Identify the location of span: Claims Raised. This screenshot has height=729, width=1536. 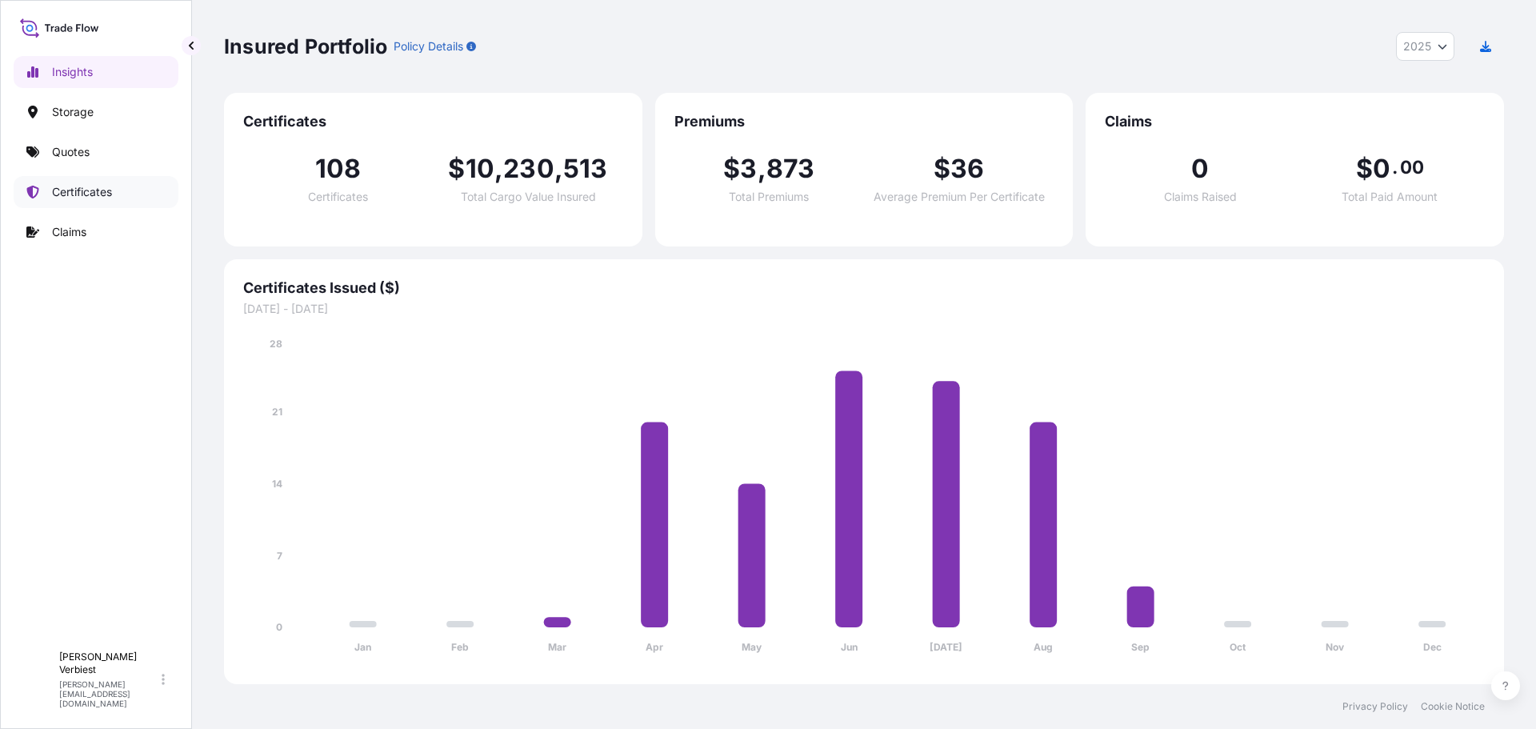
(1200, 197).